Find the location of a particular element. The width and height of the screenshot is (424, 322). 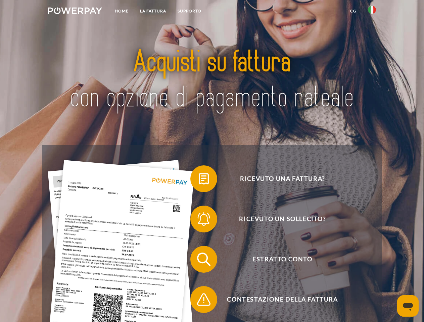

img: title-powerpay_it.svg is located at coordinates (212, 80).